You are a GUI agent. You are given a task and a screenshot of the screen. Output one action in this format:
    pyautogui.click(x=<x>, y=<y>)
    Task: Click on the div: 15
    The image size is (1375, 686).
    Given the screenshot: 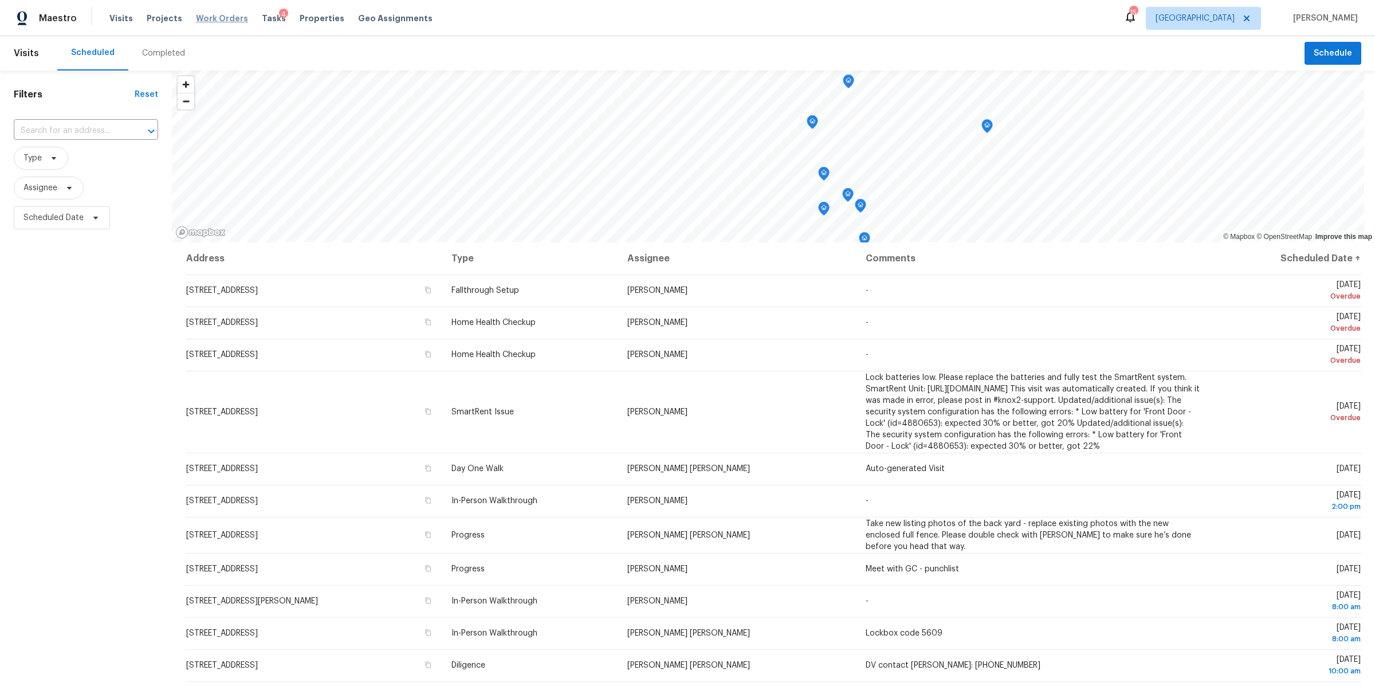 What is the action you would take?
    pyautogui.click(x=1133, y=13)
    